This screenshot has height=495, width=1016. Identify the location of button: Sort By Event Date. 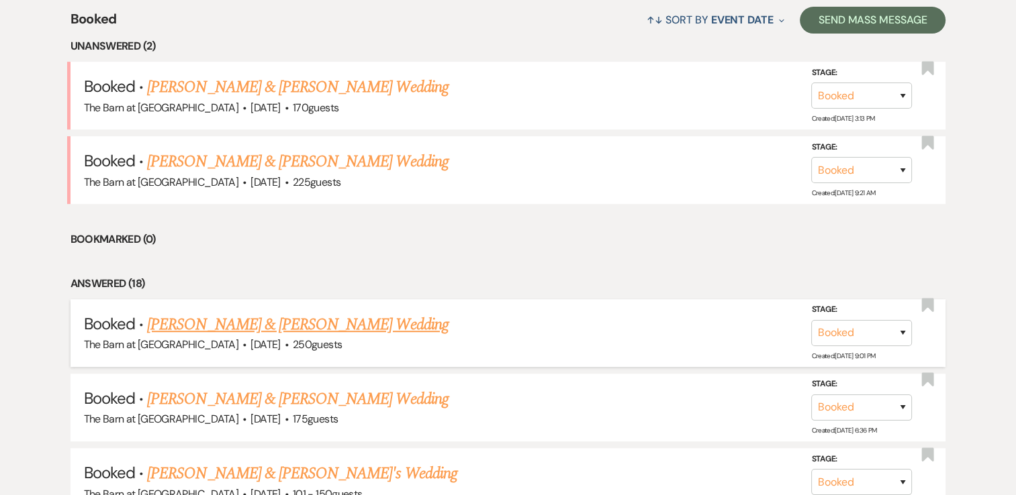
(715, 19).